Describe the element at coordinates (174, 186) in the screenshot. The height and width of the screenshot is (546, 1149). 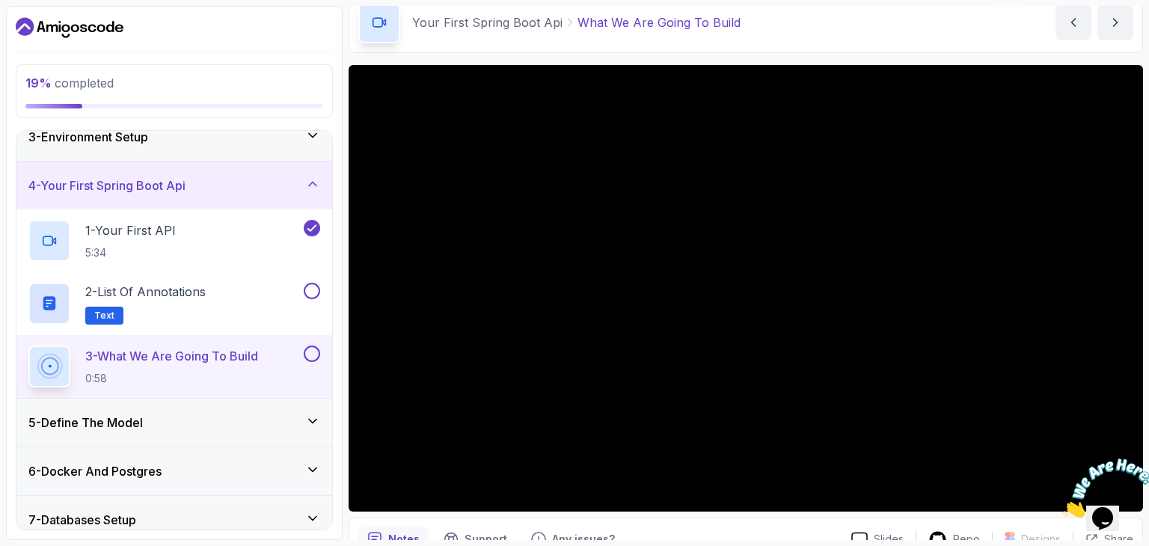
I see `button: 4-Your First Spring Boot Api` at that location.